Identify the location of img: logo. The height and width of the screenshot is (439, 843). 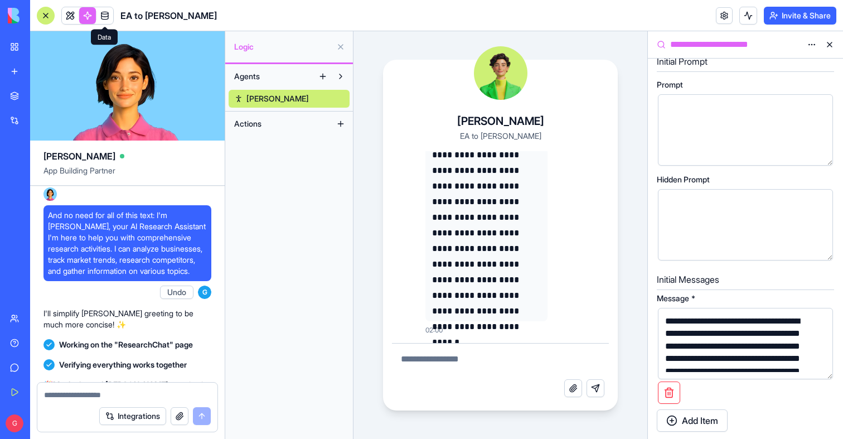
(42, 16).